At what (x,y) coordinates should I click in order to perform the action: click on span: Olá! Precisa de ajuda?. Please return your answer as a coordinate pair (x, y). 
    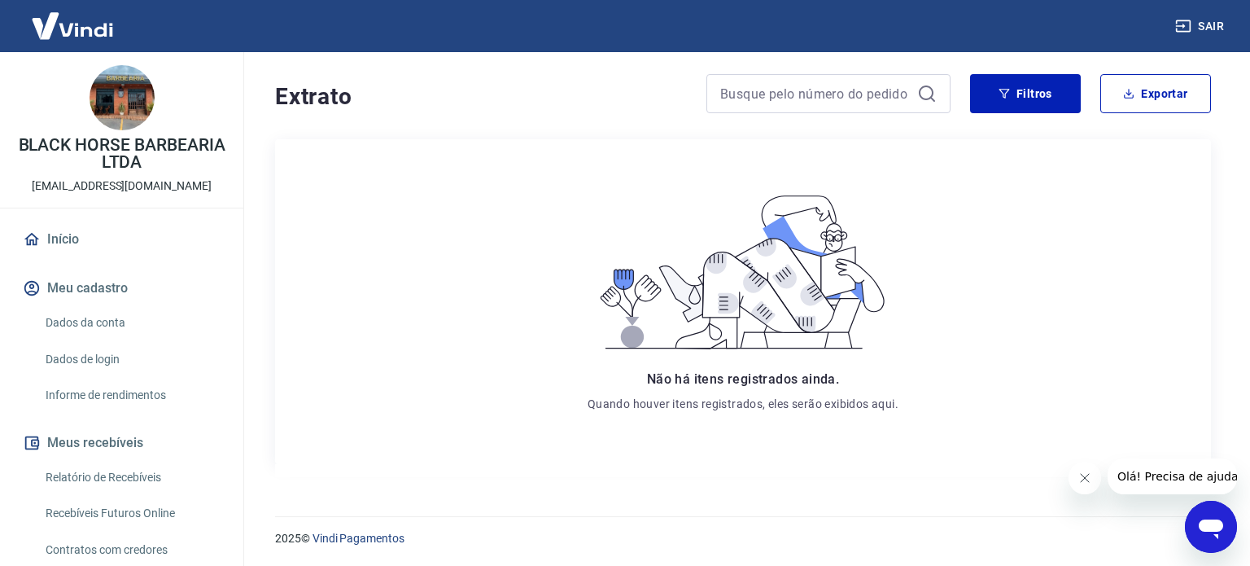
    Looking at the image, I should click on (73, 18).